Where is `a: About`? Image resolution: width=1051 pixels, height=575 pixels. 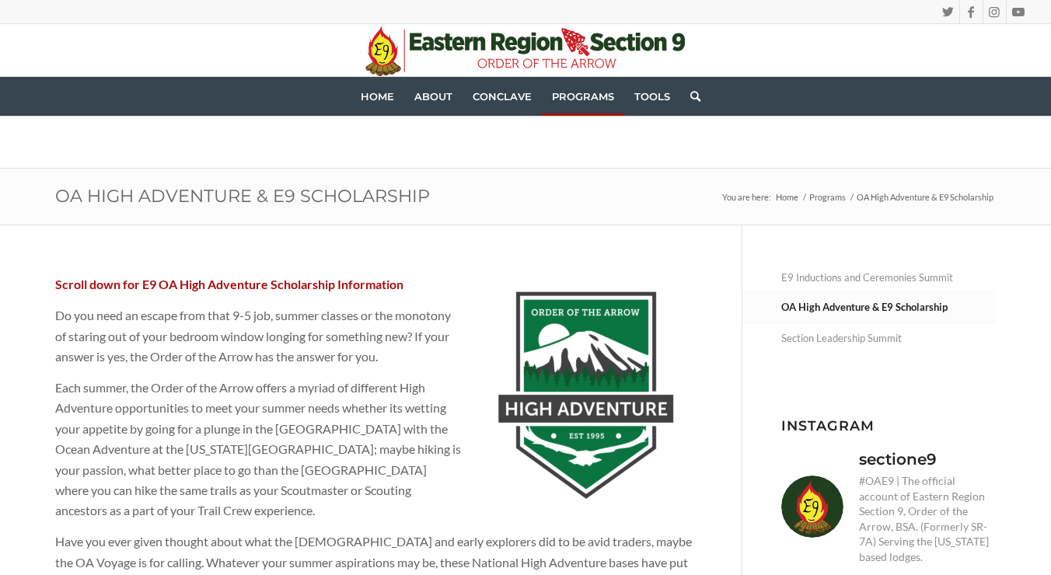 a: About is located at coordinates (433, 96).